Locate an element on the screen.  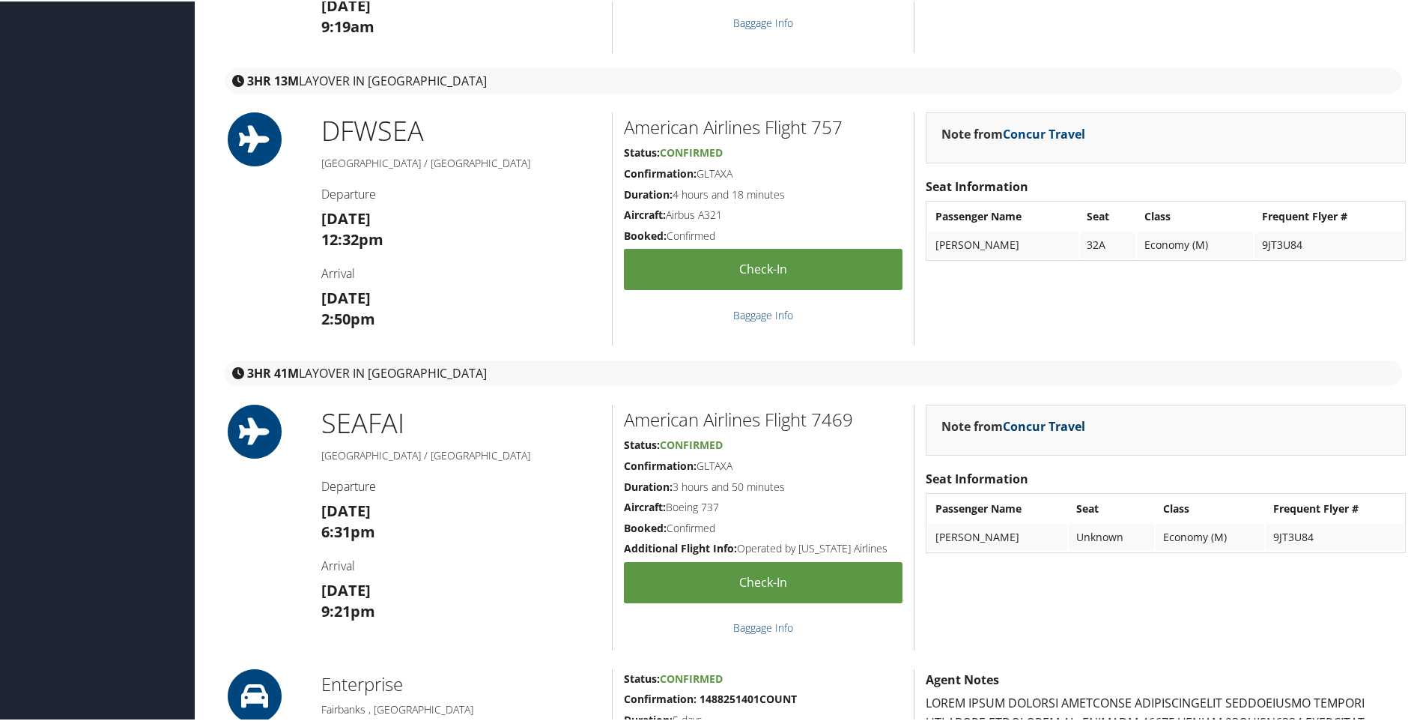
strong: 6:31pm is located at coordinates (348, 530).